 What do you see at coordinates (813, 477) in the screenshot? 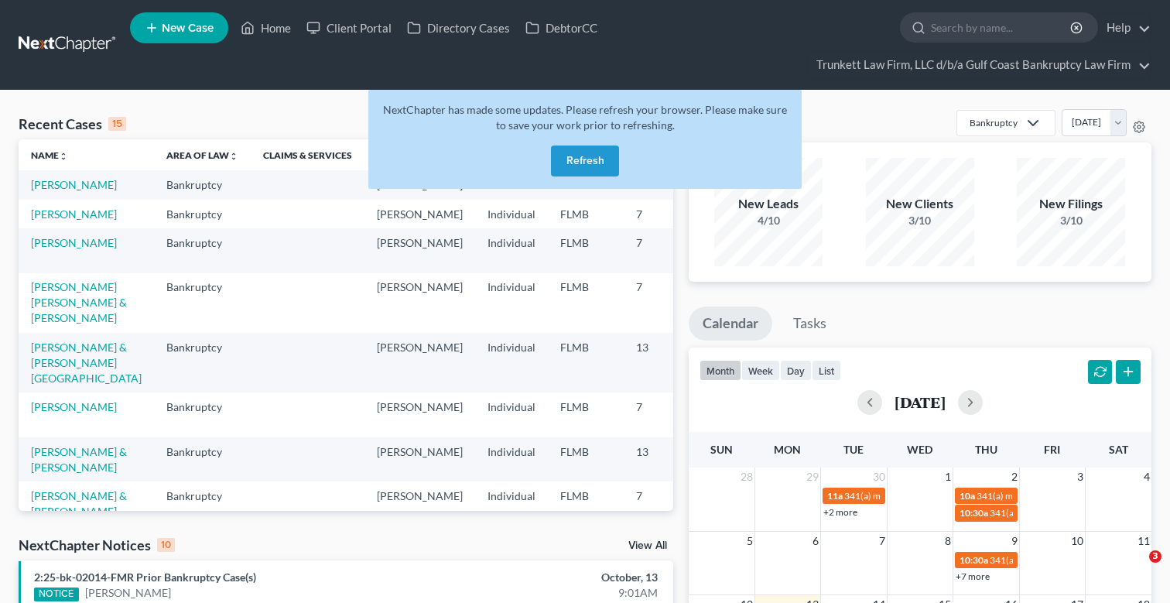
I see `span: 29` at bounding box center [813, 477].